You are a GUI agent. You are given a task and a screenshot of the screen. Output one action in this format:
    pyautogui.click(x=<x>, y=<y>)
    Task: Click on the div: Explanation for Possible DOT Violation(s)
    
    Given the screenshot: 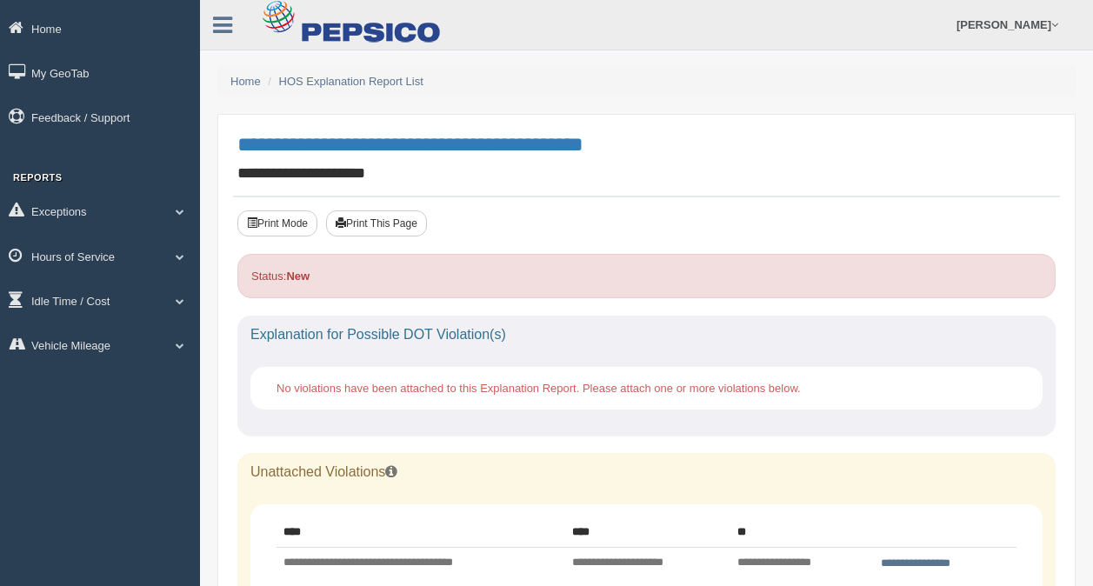 What is the action you would take?
    pyautogui.click(x=646, y=335)
    